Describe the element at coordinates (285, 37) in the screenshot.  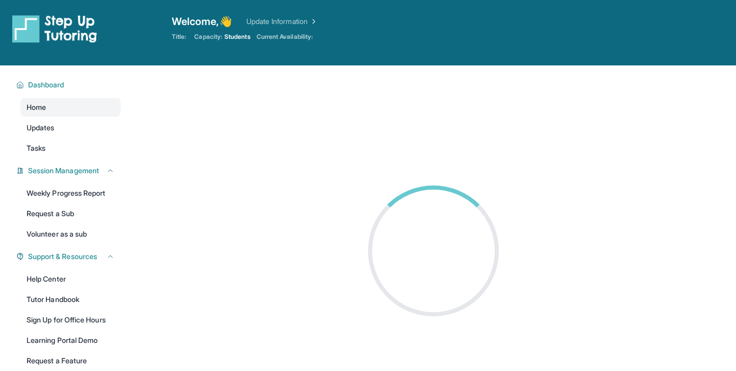
I see `span: Current Availability:` at that location.